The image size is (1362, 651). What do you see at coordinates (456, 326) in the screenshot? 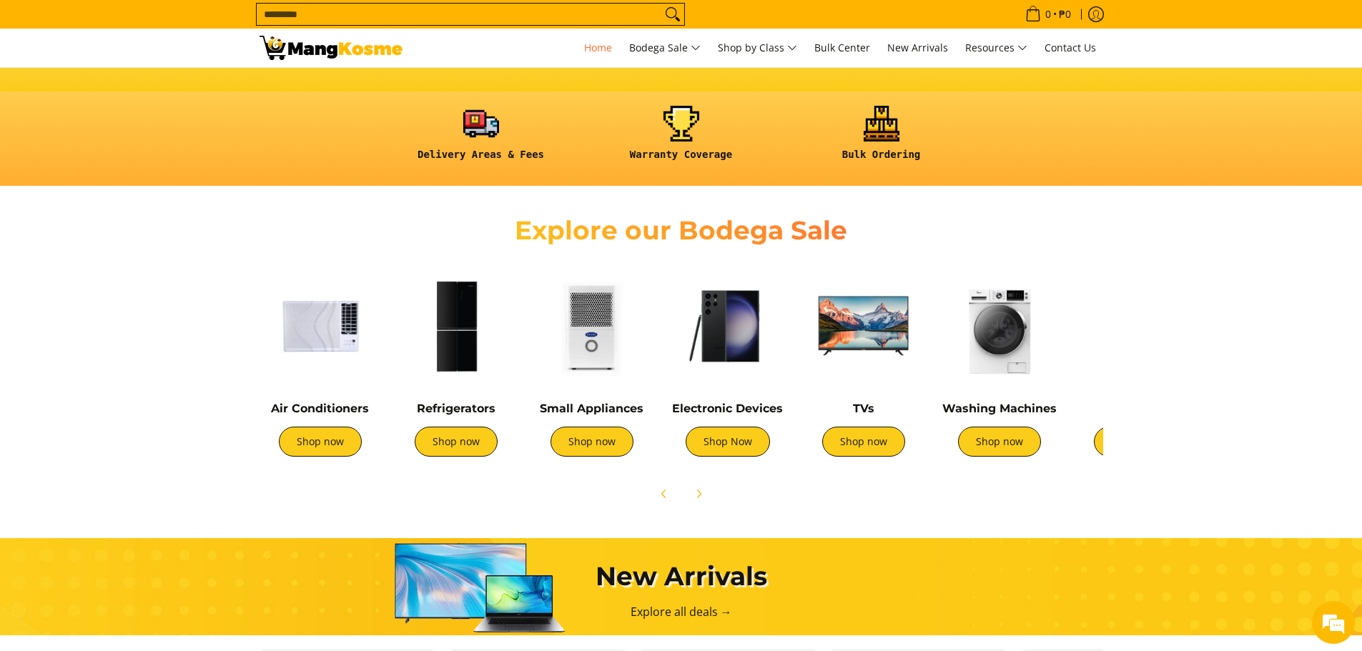
I see `img: Refrigerators` at bounding box center [456, 326].